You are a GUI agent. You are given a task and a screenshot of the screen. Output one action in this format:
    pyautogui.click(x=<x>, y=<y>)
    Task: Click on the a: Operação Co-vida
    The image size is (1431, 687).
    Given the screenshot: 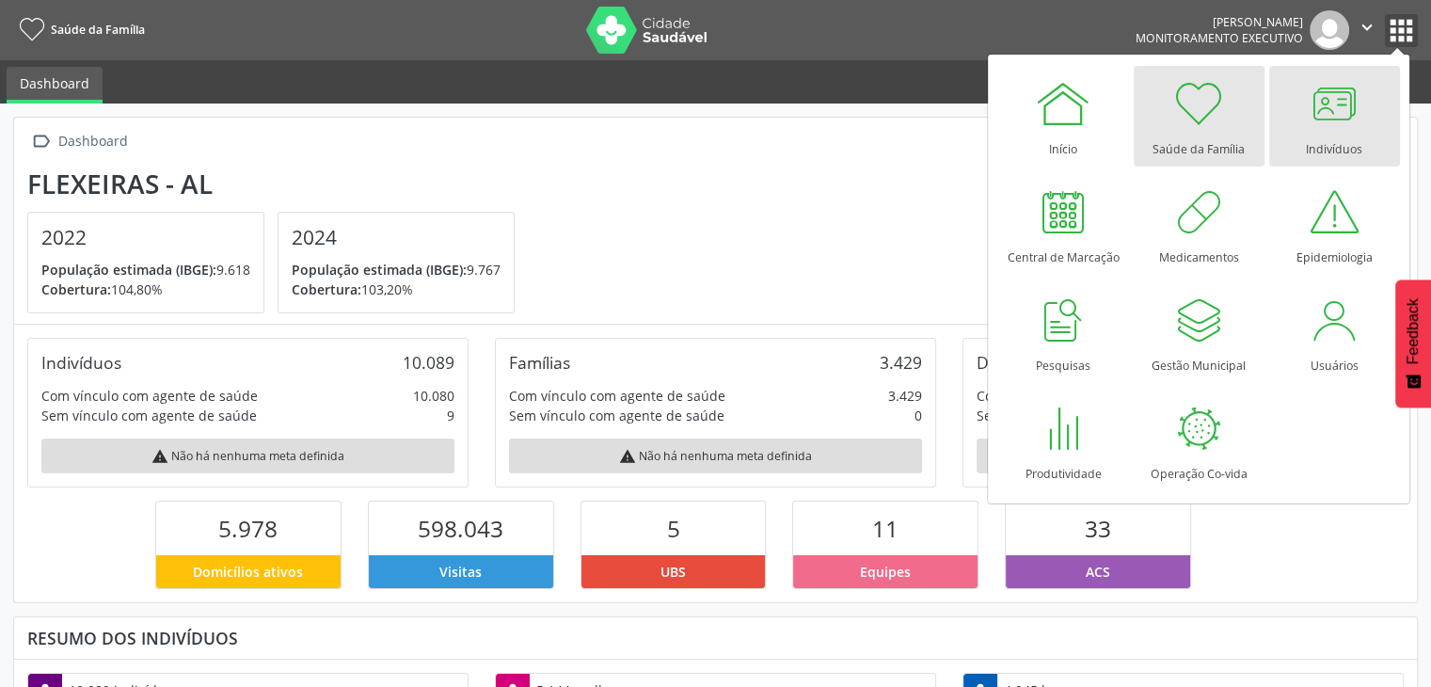 What is the action you would take?
    pyautogui.click(x=1199, y=440)
    